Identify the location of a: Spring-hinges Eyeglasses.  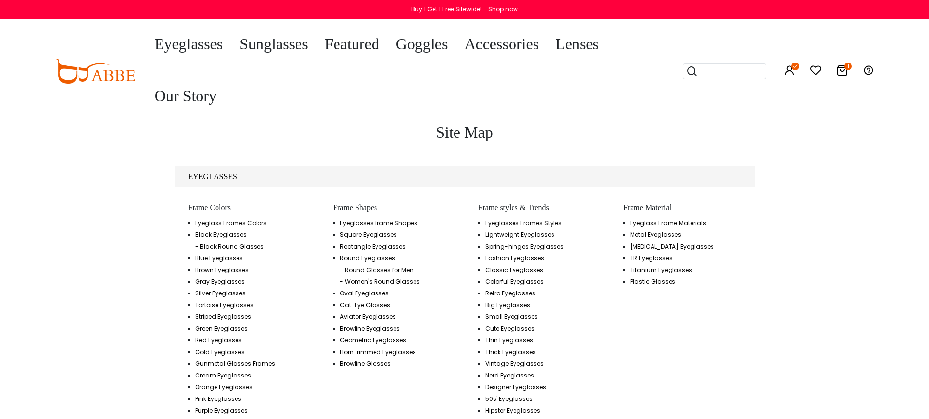
(525, 246).